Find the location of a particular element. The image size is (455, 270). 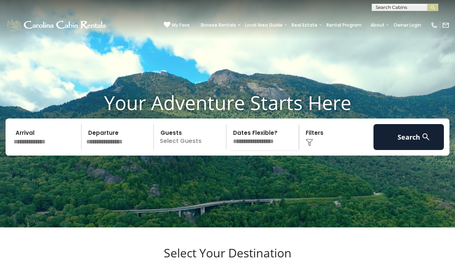

img: phone-regular-white.png is located at coordinates (434, 25).